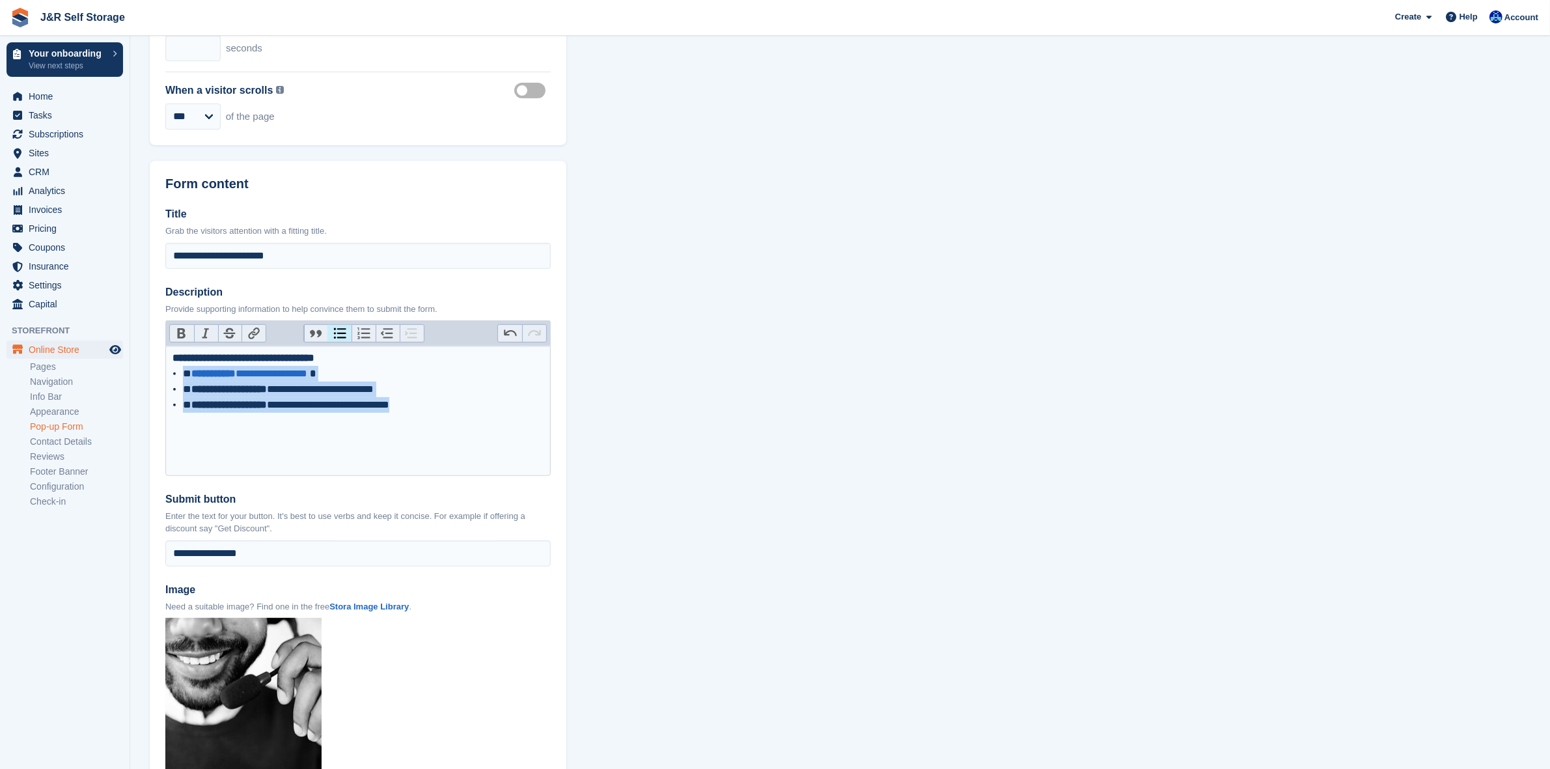 The width and height of the screenshot is (1550, 769). I want to click on a: Pages, so click(76, 366).